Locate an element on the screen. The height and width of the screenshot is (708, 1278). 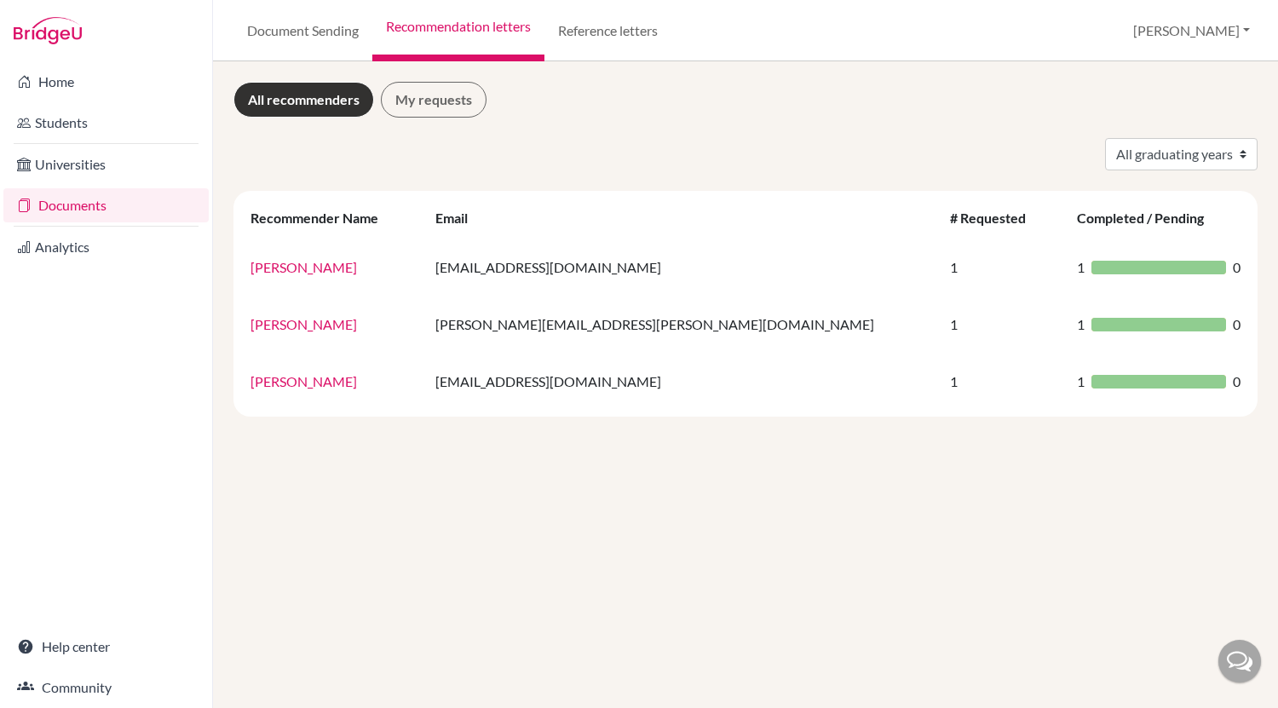
img: Bridge-U is located at coordinates (48, 31).